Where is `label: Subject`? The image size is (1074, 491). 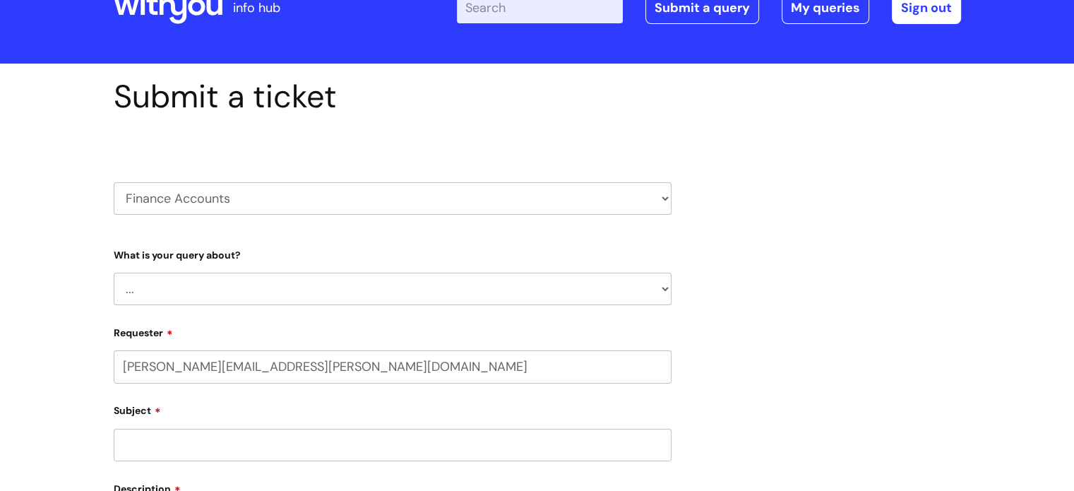
label: Subject is located at coordinates (393, 408).